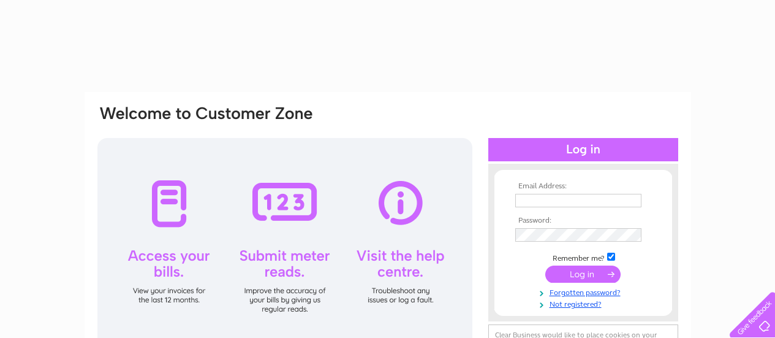 This screenshot has height=338, width=775. I want to click on a: Not registered?, so click(585, 303).